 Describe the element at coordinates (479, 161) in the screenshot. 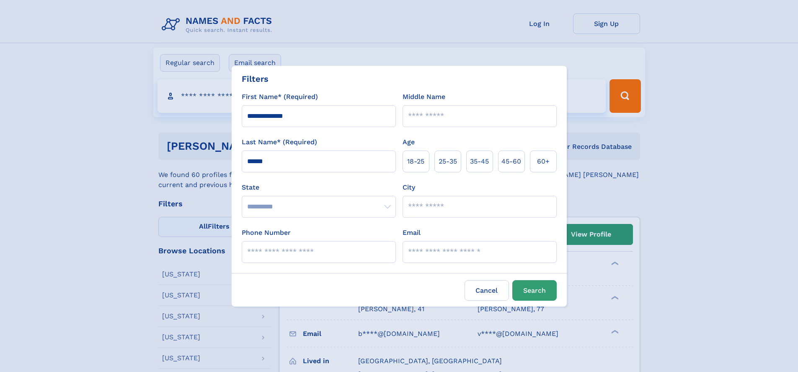

I see `span: 35‑45` at that location.